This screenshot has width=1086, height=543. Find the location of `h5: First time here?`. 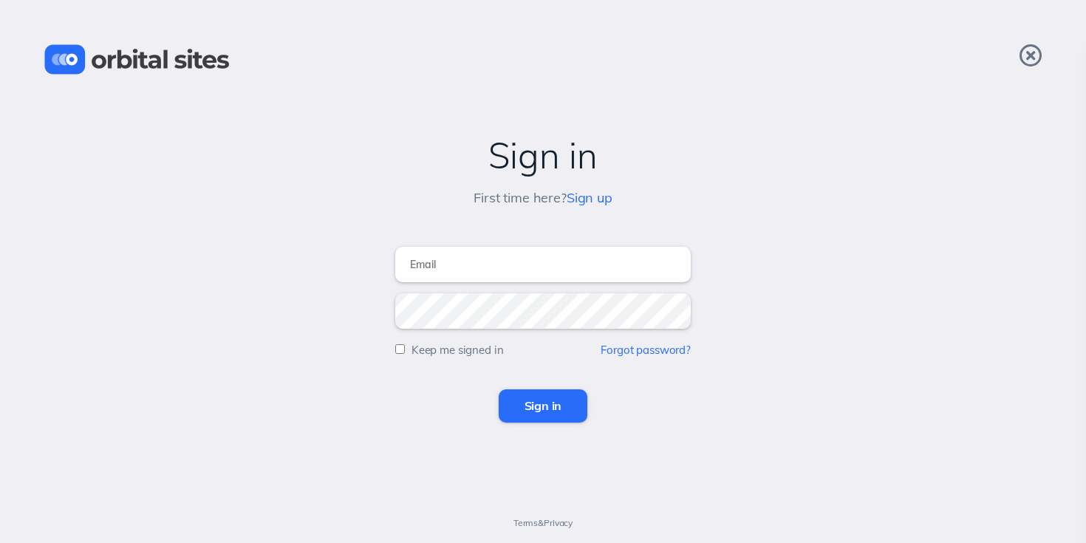

h5: First time here? is located at coordinates (543, 198).